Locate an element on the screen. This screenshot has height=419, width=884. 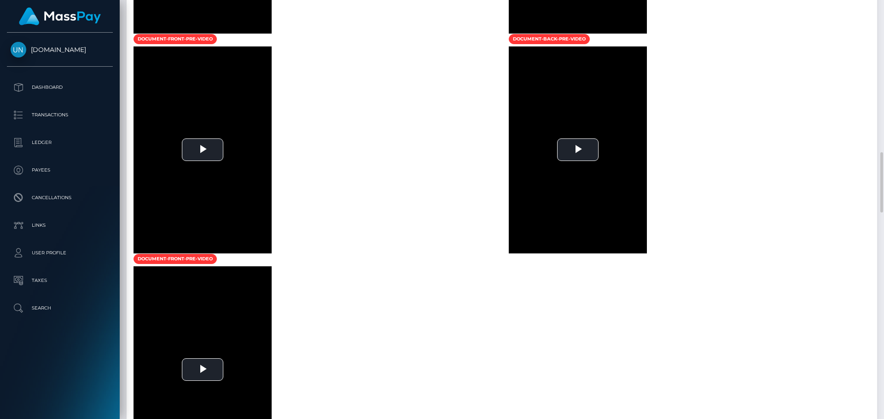
img: Unlockt.me is located at coordinates (18, 50).